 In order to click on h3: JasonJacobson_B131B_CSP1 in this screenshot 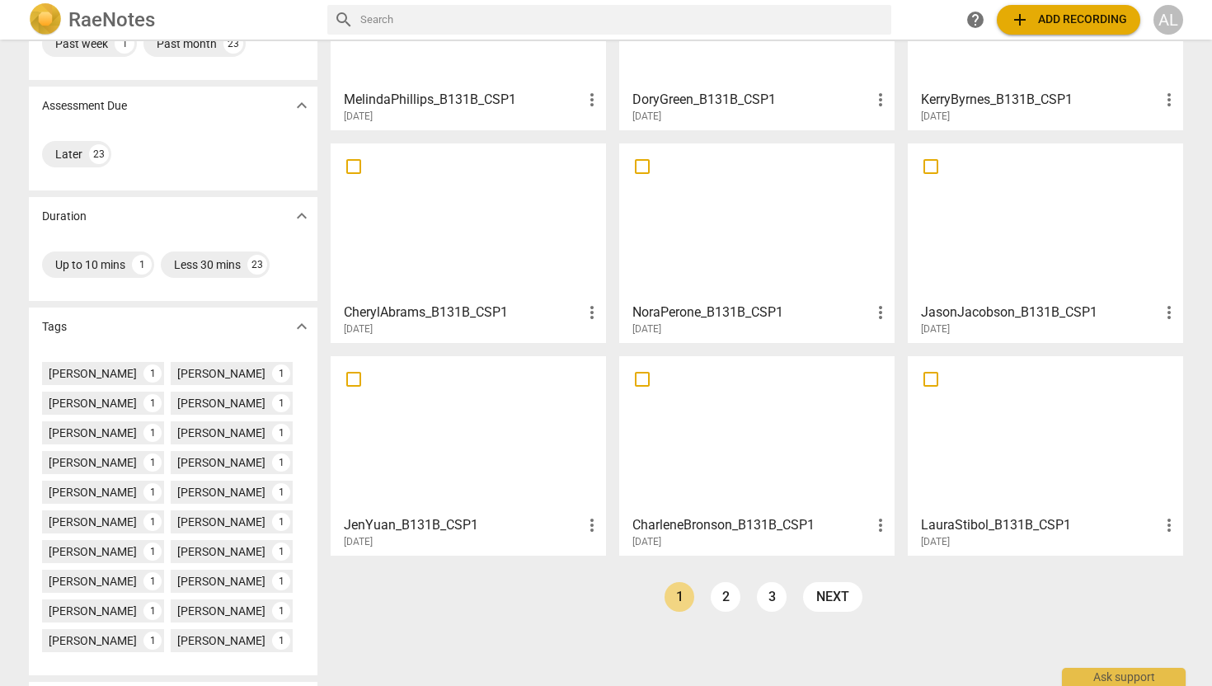, I will do `click(1039, 312)`.